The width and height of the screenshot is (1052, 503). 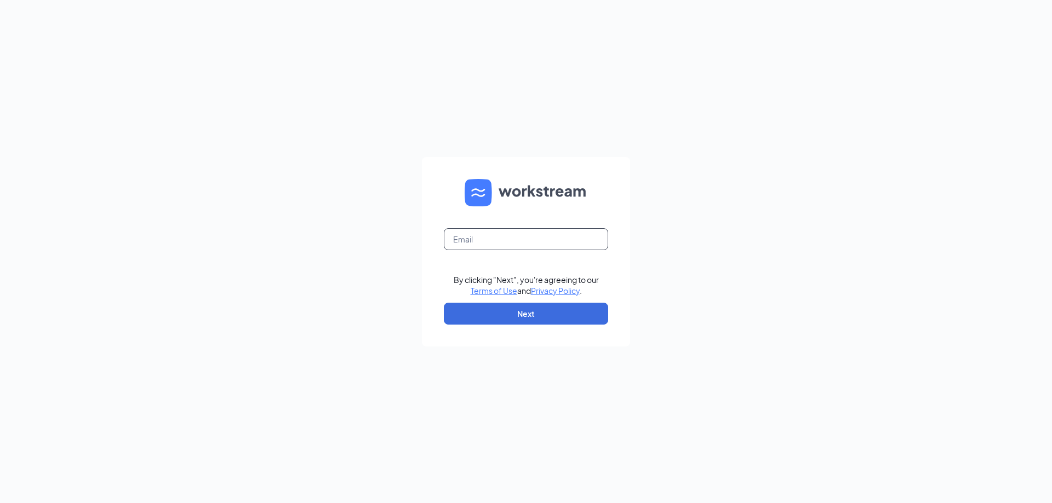 What do you see at coordinates (494, 291) in the screenshot?
I see `a: Terms of Use` at bounding box center [494, 291].